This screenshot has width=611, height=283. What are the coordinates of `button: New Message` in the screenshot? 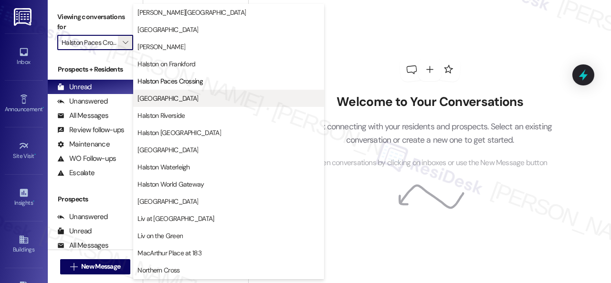 It's located at (95, 267).